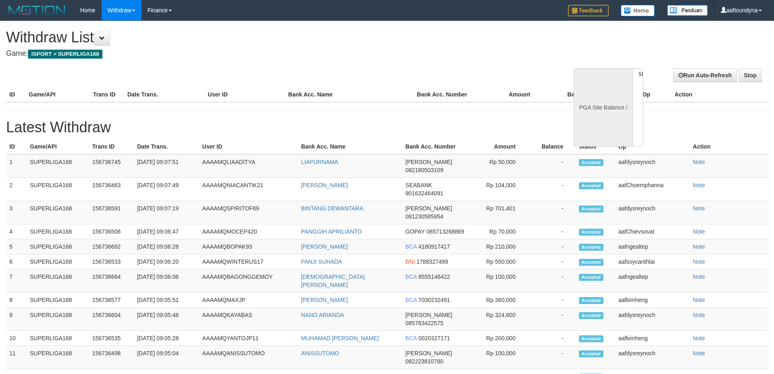 This screenshot has height=374, width=774. What do you see at coordinates (16, 300) in the screenshot?
I see `td: 8` at bounding box center [16, 300].